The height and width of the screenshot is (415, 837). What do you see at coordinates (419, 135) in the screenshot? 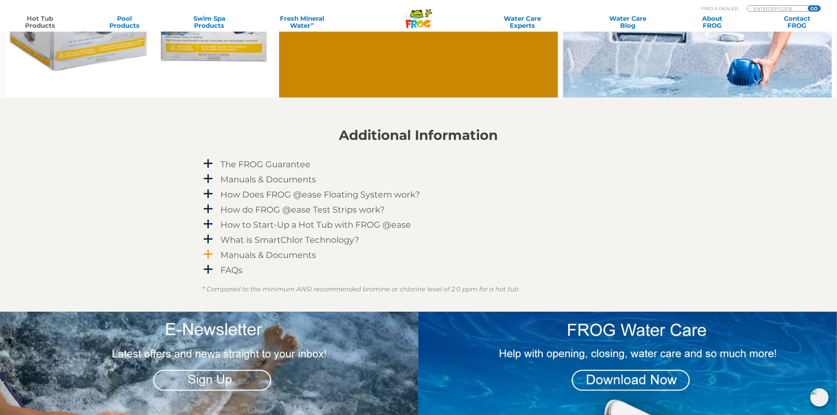
I see `h2: Additional Information` at bounding box center [419, 135].